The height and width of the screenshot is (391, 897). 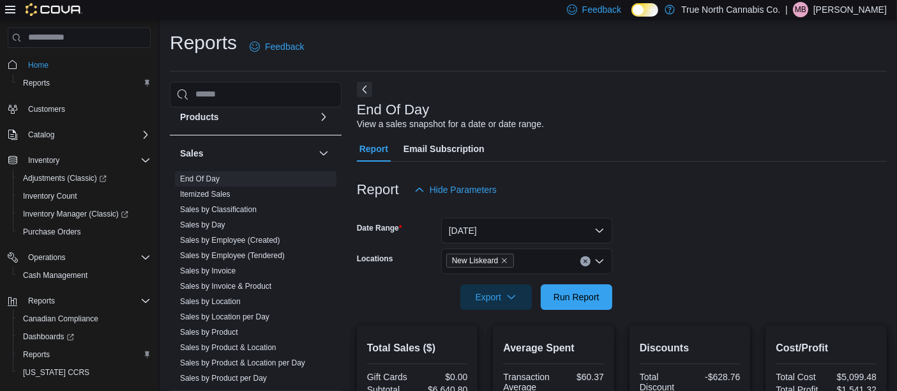 I want to click on div: $5,099.48, so click(x=852, y=377).